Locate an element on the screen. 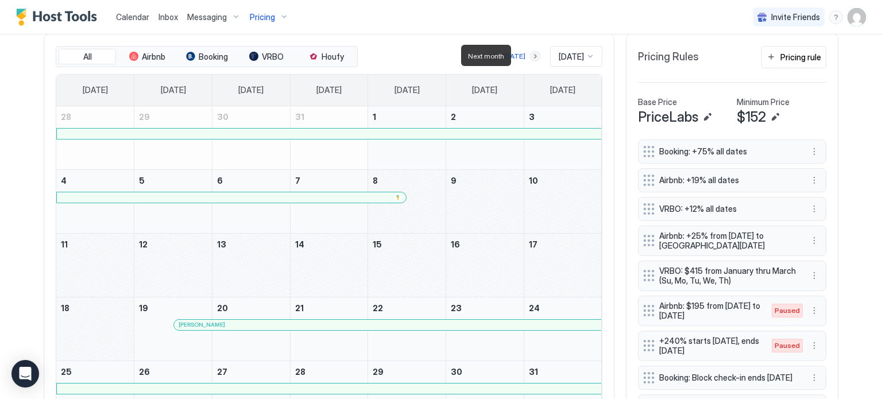  a: January 14, 2026 is located at coordinates (329, 244).